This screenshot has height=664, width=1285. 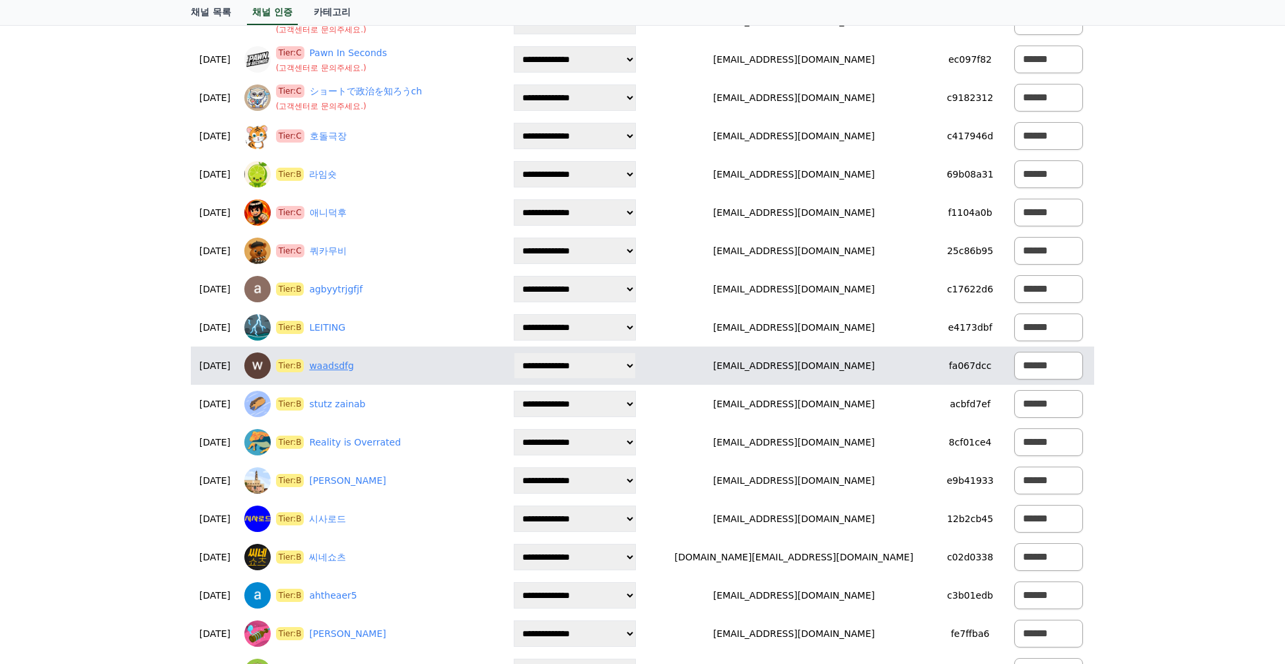 What do you see at coordinates (970, 519) in the screenshot?
I see `td: 12b2cb45` at bounding box center [970, 519].